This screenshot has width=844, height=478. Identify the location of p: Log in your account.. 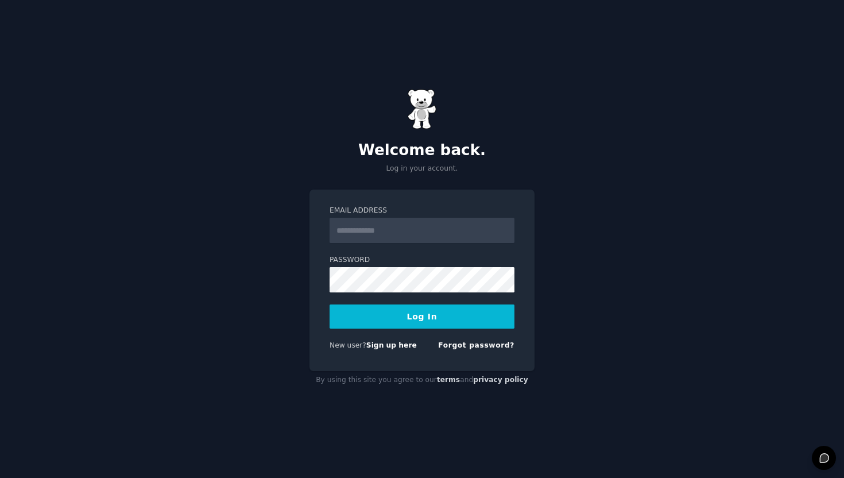
(422, 169).